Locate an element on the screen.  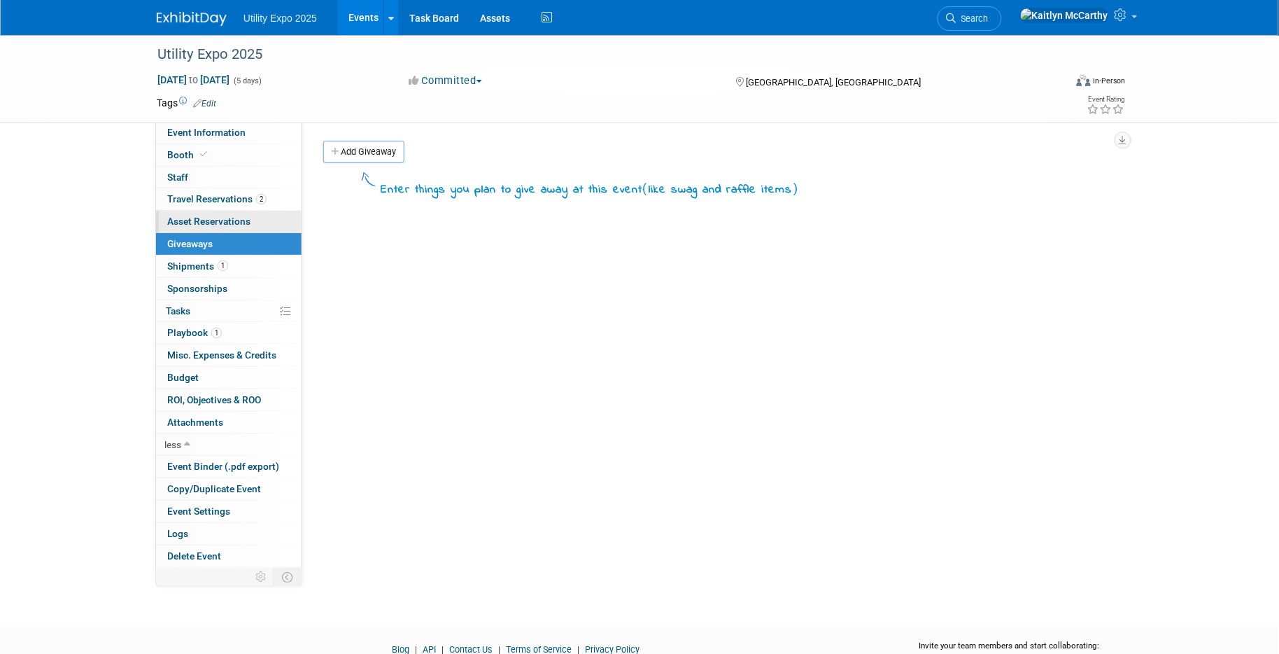
a: Copy/Duplicate Event is located at coordinates (229, 488).